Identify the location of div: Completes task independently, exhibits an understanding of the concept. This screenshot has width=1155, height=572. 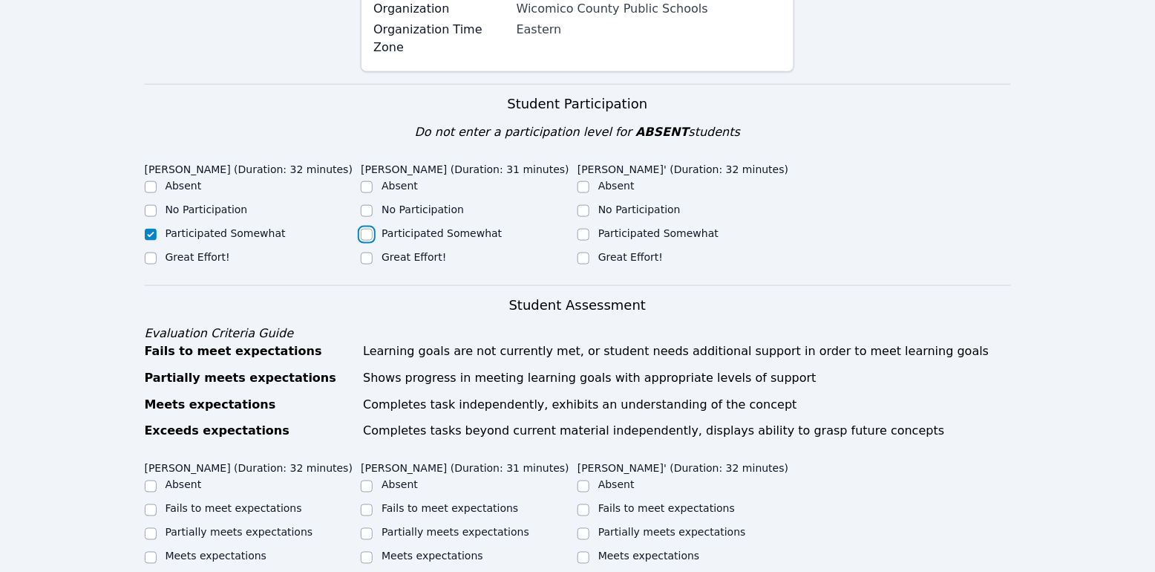
(687, 405).